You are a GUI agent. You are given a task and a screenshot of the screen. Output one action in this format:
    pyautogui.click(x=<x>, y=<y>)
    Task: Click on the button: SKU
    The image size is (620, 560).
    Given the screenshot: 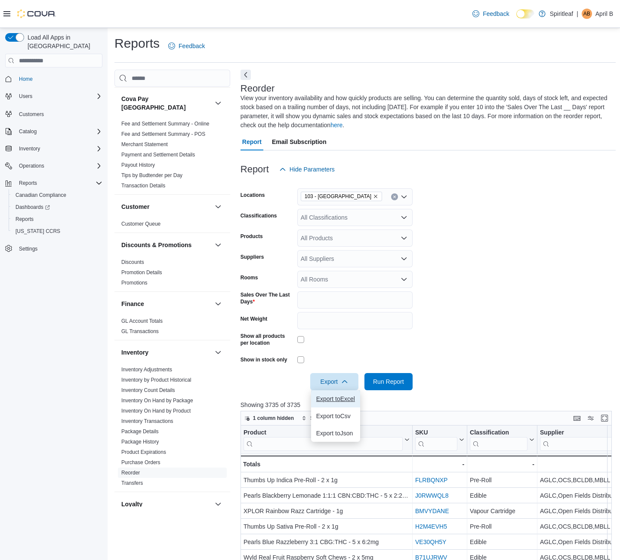 What is the action you would take?
    pyautogui.click(x=439, y=440)
    